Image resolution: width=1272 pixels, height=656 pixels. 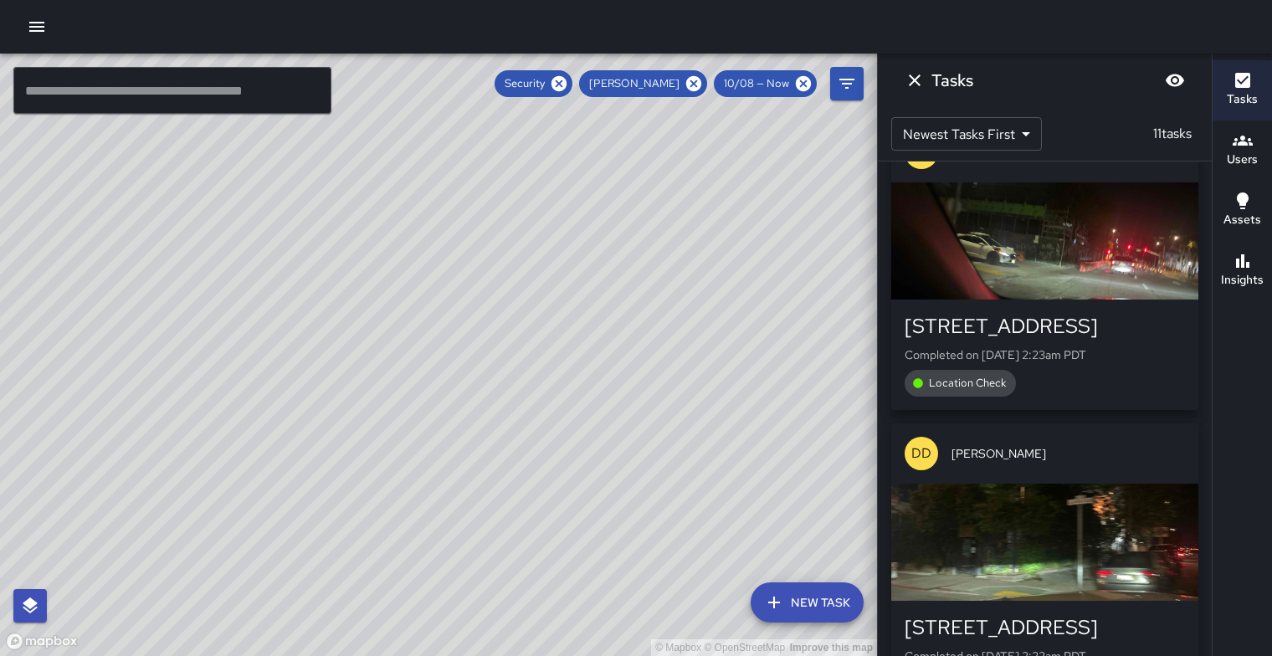 What do you see at coordinates (533, 84) in the screenshot?
I see `div: Security` at bounding box center [533, 84].